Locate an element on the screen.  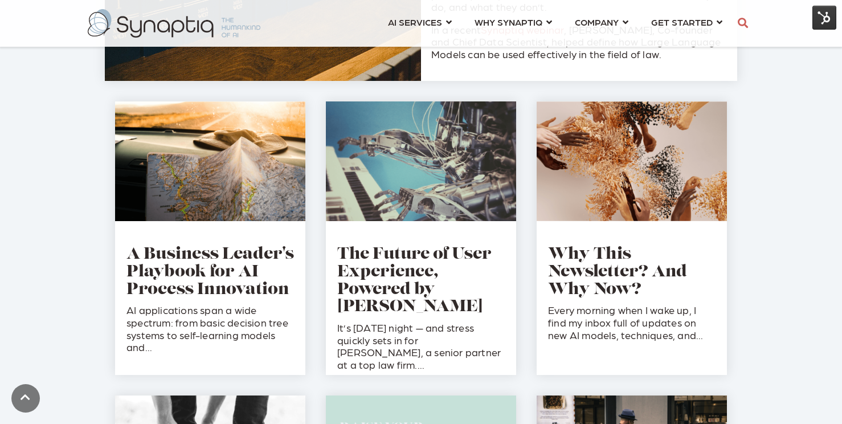
span: AI SERVICES is located at coordinates (415, 22).